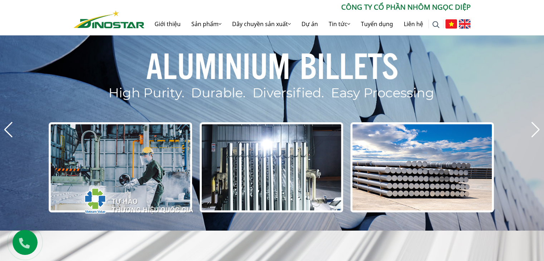  Describe the element at coordinates (207, 24) in the screenshot. I see `a: Sản phẩm` at that location.